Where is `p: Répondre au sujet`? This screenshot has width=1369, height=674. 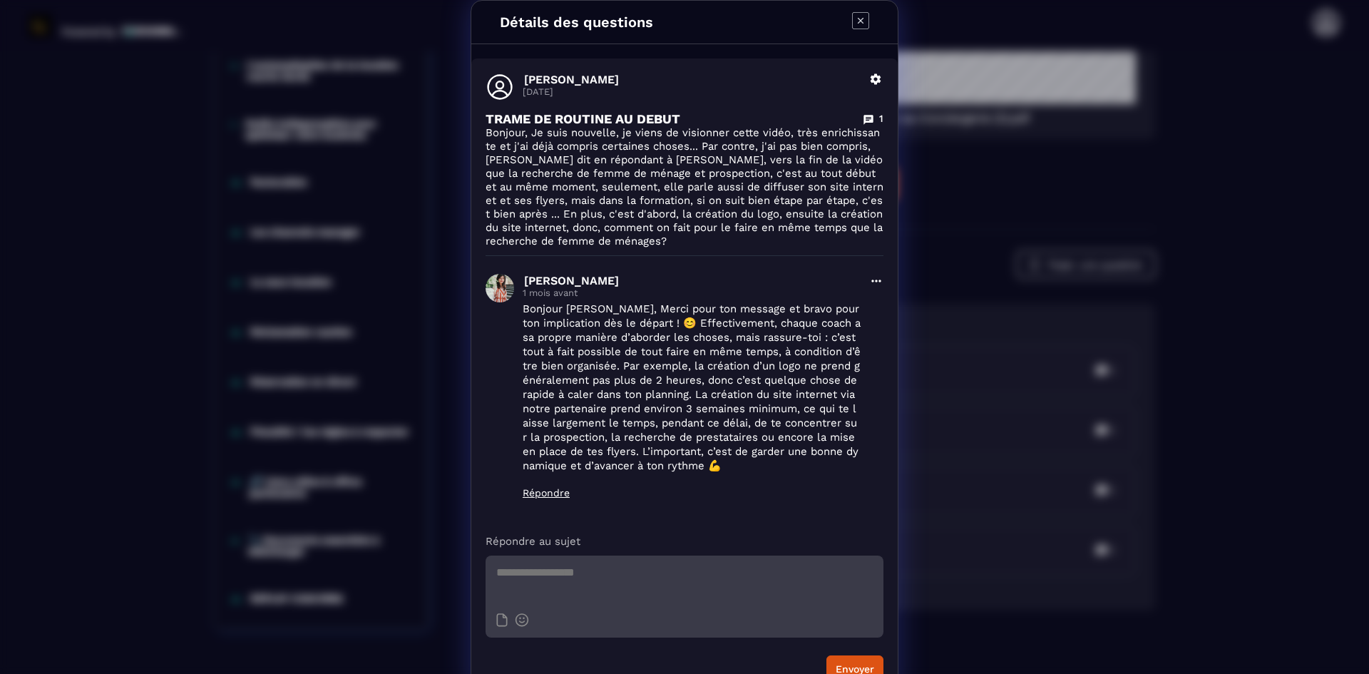 p: Répondre au sujet is located at coordinates (684, 541).